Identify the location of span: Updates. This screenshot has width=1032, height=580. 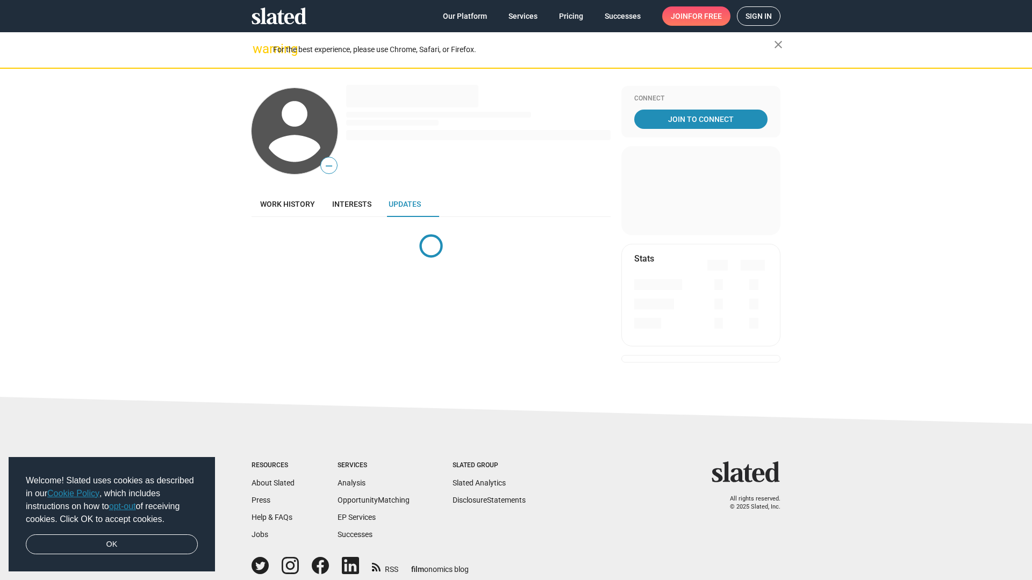
(405, 204).